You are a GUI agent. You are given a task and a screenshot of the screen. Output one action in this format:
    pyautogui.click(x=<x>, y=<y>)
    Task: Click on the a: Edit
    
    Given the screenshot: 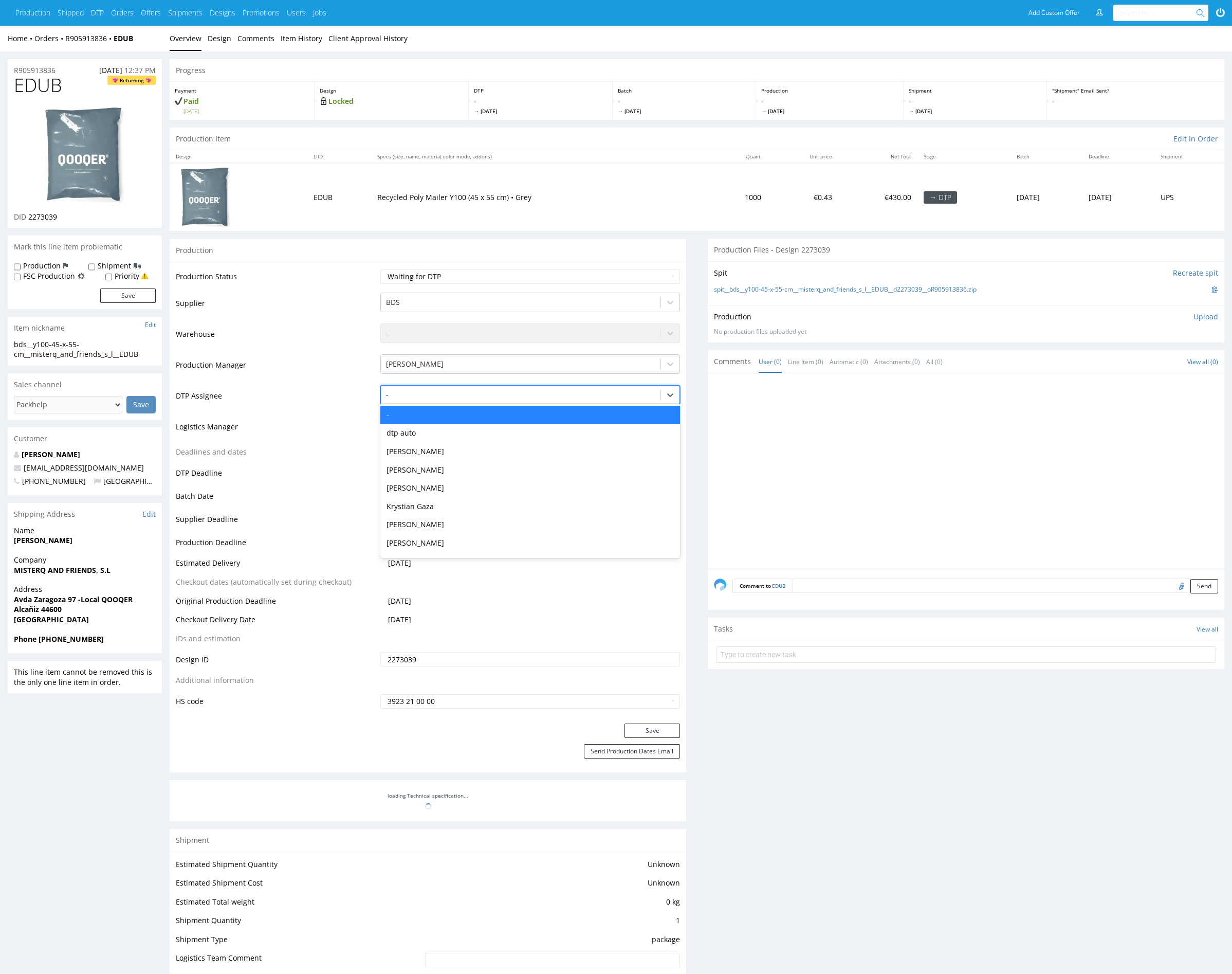 What is the action you would take?
    pyautogui.click(x=149, y=515)
    